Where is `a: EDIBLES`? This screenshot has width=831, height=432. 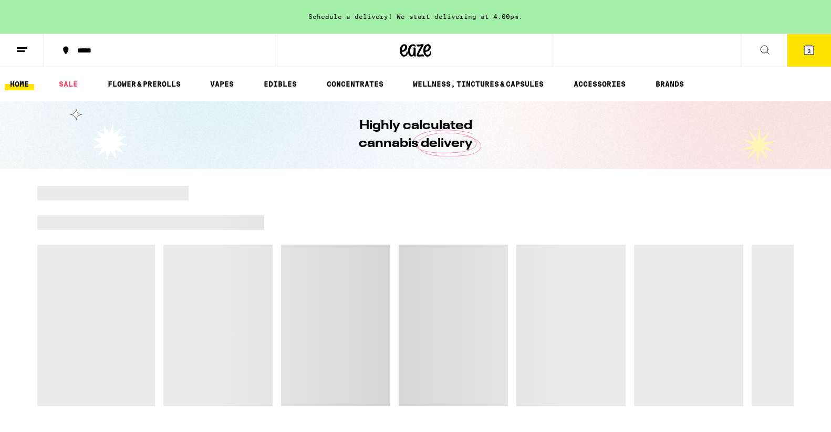 a: EDIBLES is located at coordinates (280, 84).